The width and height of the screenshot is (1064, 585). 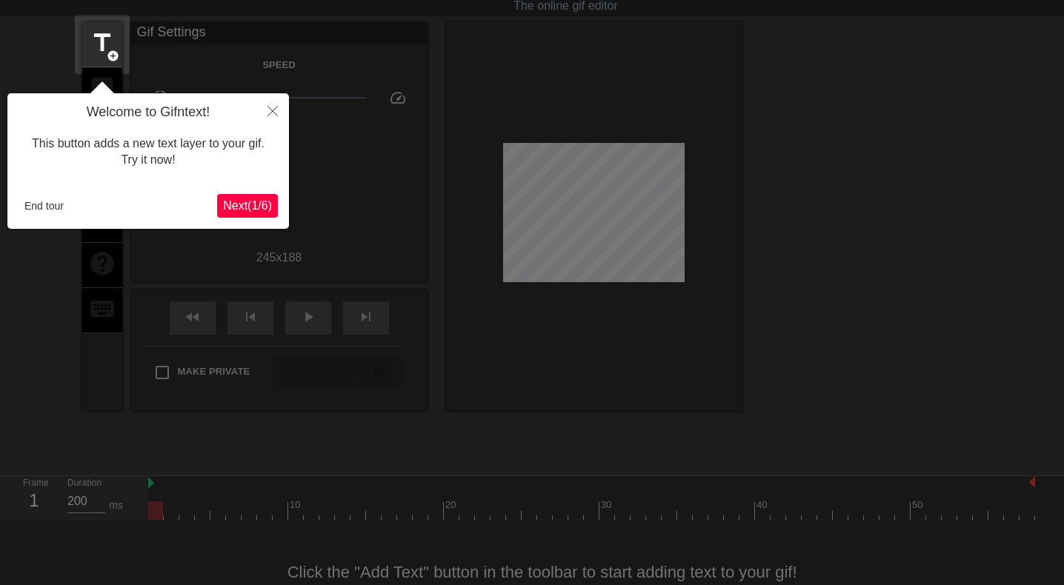 What do you see at coordinates (148, 113) in the screenshot?
I see `h4: Welcome to Gifntext!` at bounding box center [148, 113].